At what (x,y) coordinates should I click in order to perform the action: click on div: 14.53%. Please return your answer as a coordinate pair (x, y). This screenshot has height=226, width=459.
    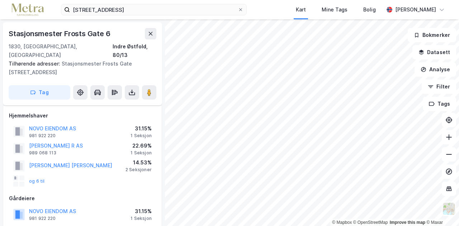
    Looking at the image, I should click on (138, 163).